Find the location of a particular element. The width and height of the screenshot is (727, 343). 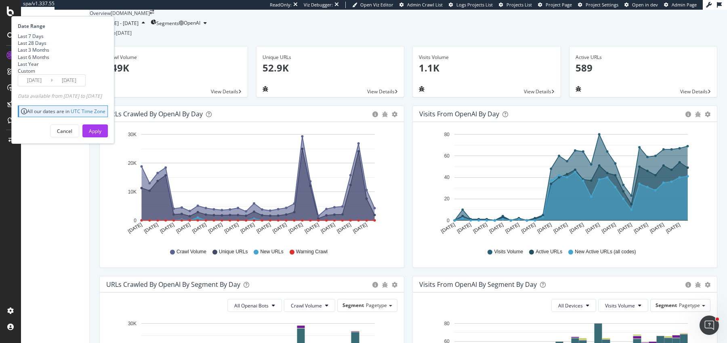

a: UTC Time Zone is located at coordinates (88, 111).